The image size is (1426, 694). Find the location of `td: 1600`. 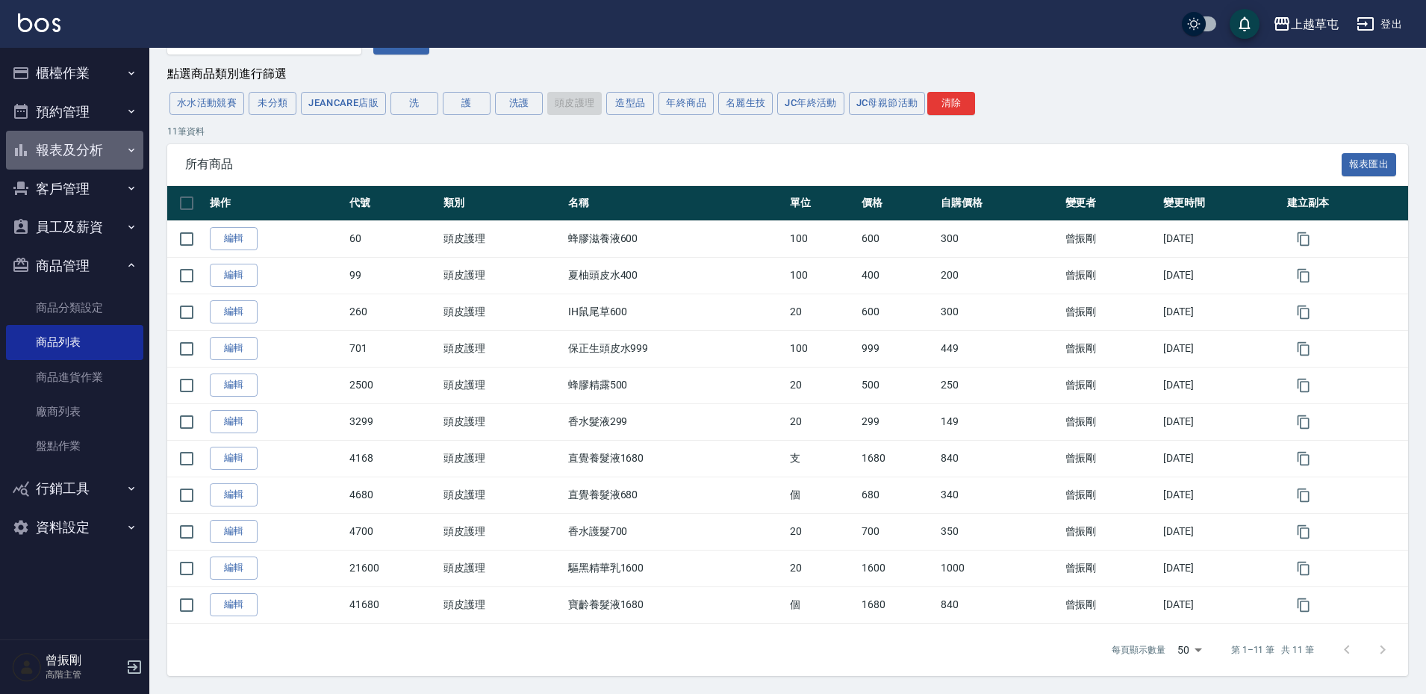

td: 1600 is located at coordinates (898, 568).